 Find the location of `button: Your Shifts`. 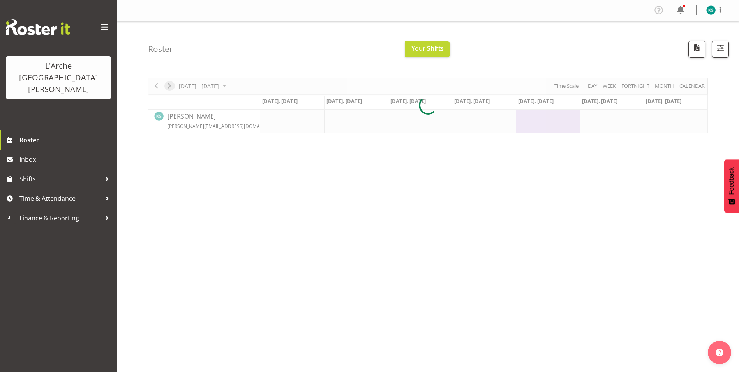

button: Your Shifts is located at coordinates (428, 49).